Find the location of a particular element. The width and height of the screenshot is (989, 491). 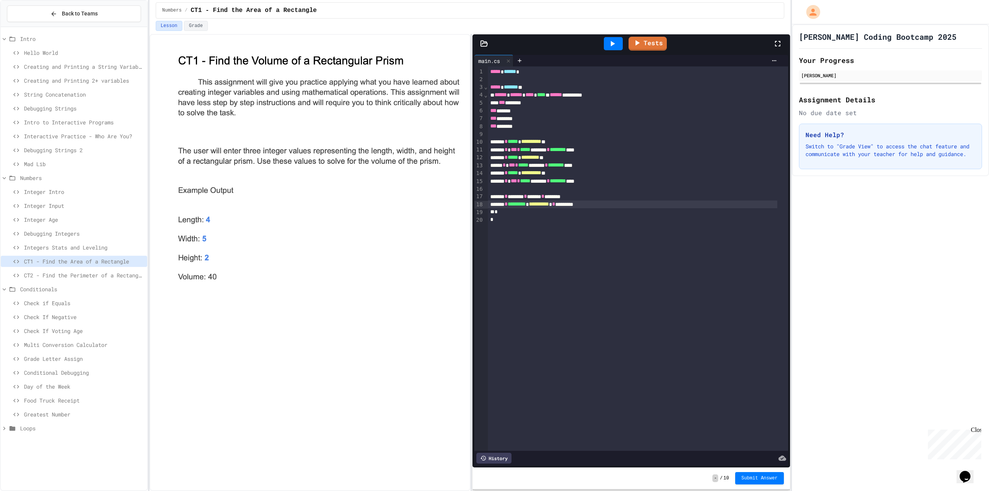

p: Switch to "Grade View" to access the chat feature and communicate with your teacher for help and ... is located at coordinates (890, 150).